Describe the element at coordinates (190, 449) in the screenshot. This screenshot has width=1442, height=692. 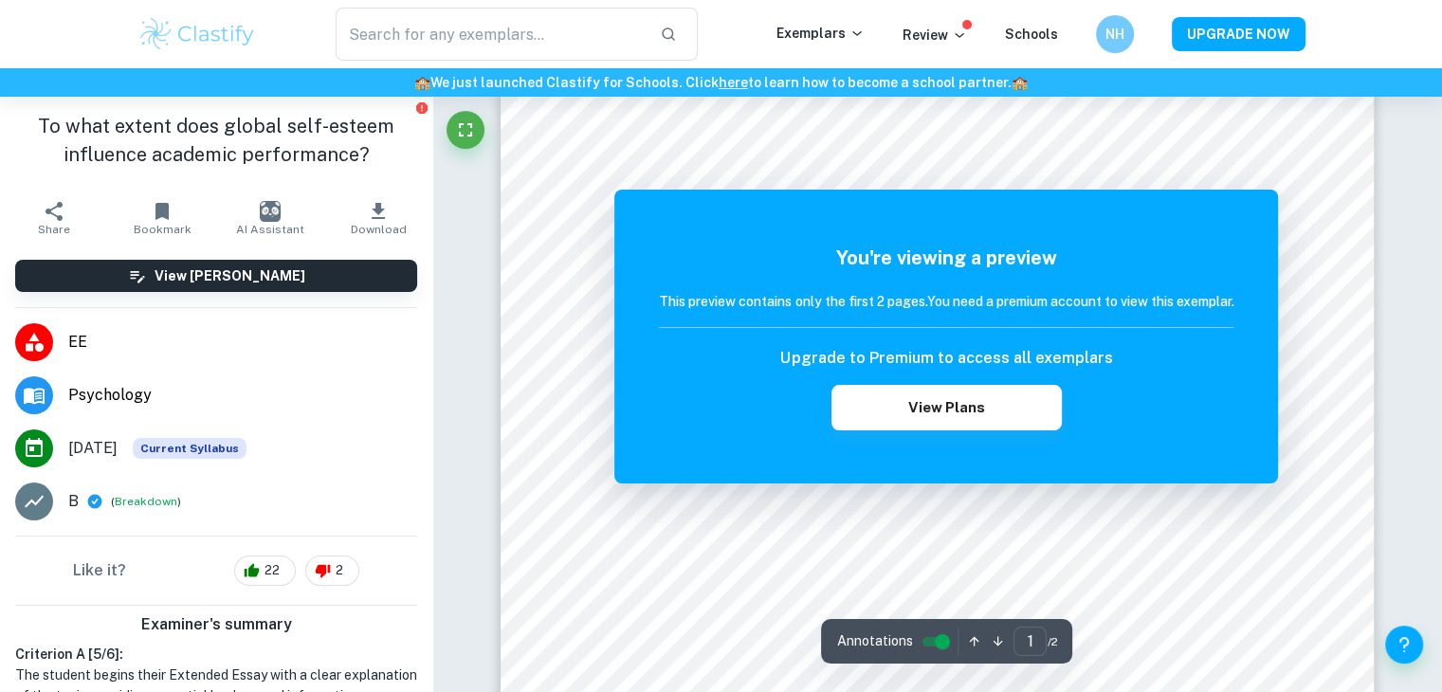
I see `div: This exemplar is based on the current syllabus. Feel free to refer to it for inspiration/ideas wh...` at that location.